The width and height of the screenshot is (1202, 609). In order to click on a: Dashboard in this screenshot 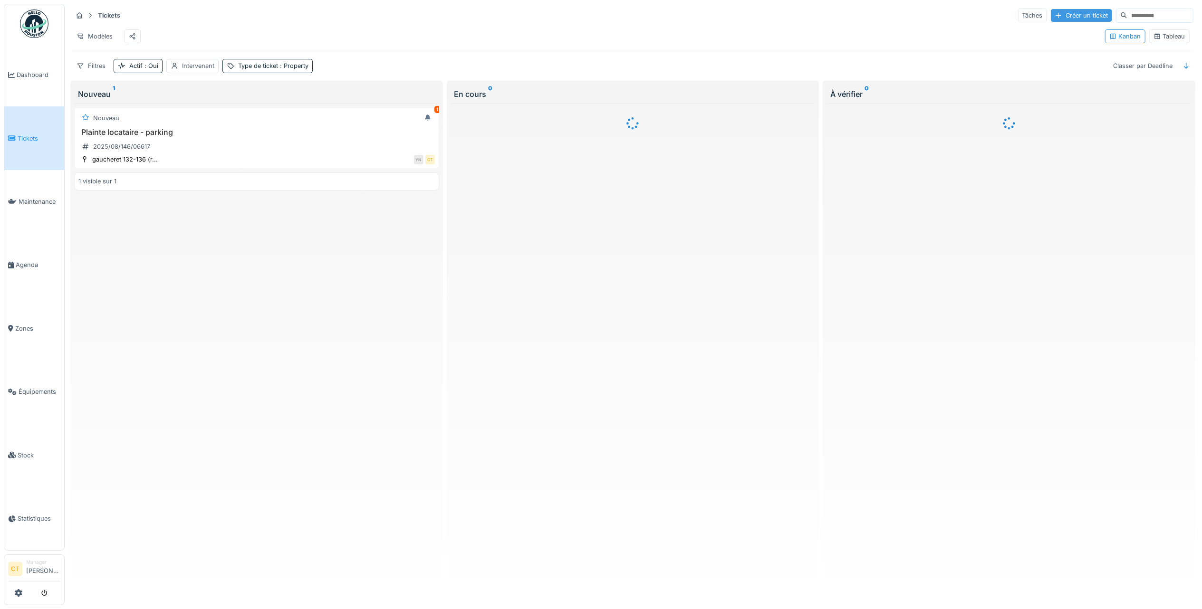, I will do `click(34, 75)`.